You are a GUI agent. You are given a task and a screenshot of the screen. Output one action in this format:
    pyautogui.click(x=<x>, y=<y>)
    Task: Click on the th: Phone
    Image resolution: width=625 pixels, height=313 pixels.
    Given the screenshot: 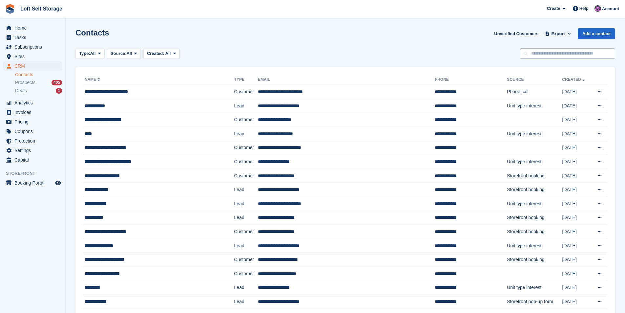 What is the action you would take?
    pyautogui.click(x=471, y=80)
    